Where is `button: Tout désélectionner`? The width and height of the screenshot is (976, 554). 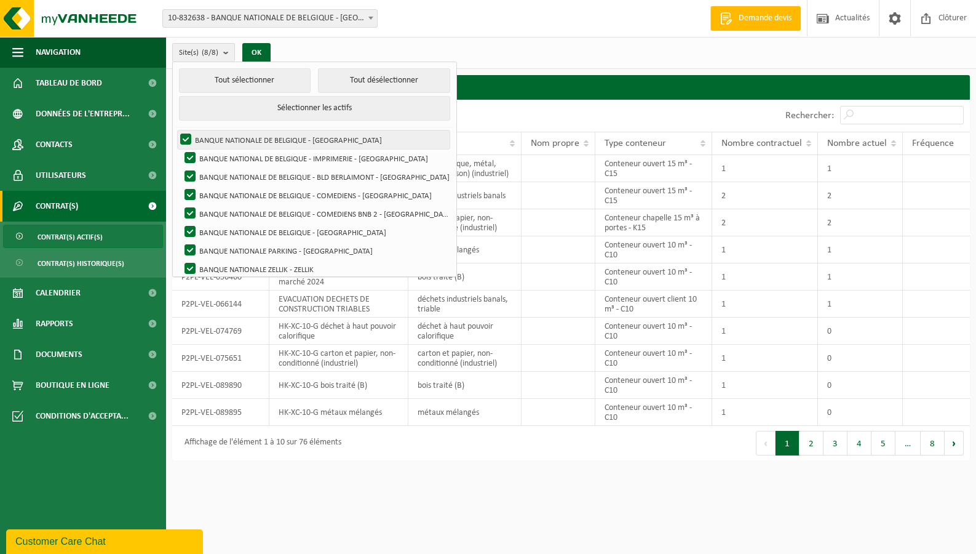
button: Tout désélectionner is located at coordinates (384, 81).